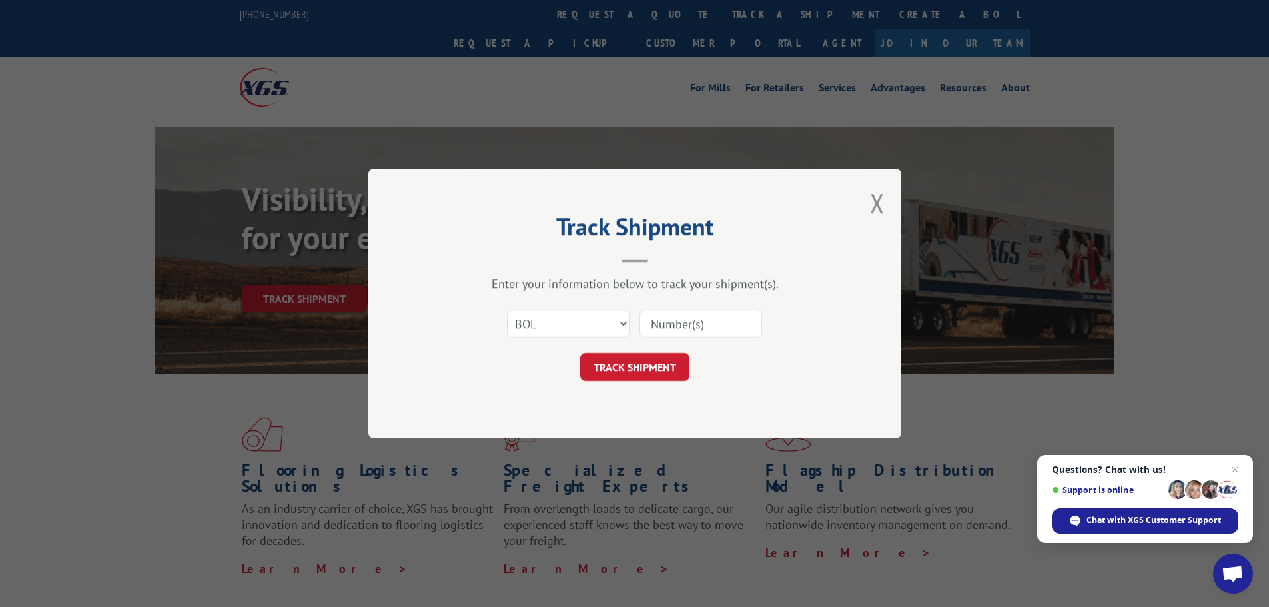 Image resolution: width=1269 pixels, height=607 pixels. Describe the element at coordinates (877, 202) in the screenshot. I see `button: Close modal` at that location.